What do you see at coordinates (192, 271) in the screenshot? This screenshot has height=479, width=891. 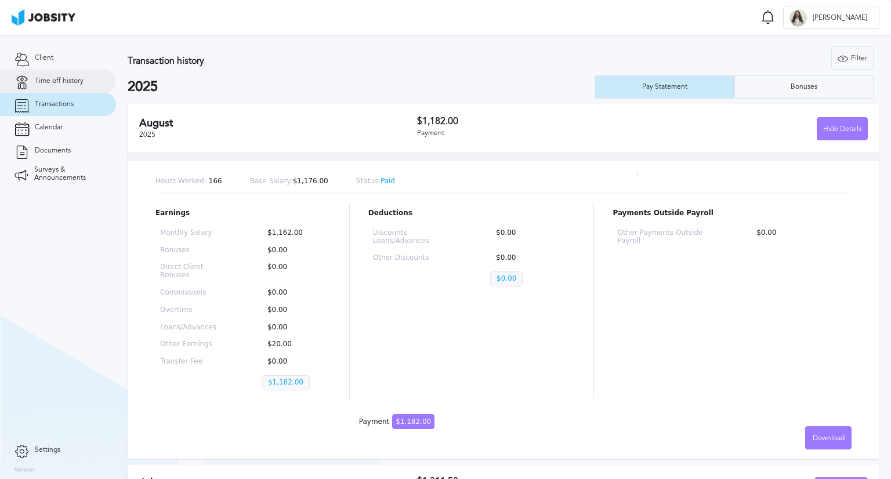 I see `p: Direct Client Bonuses` at bounding box center [192, 271].